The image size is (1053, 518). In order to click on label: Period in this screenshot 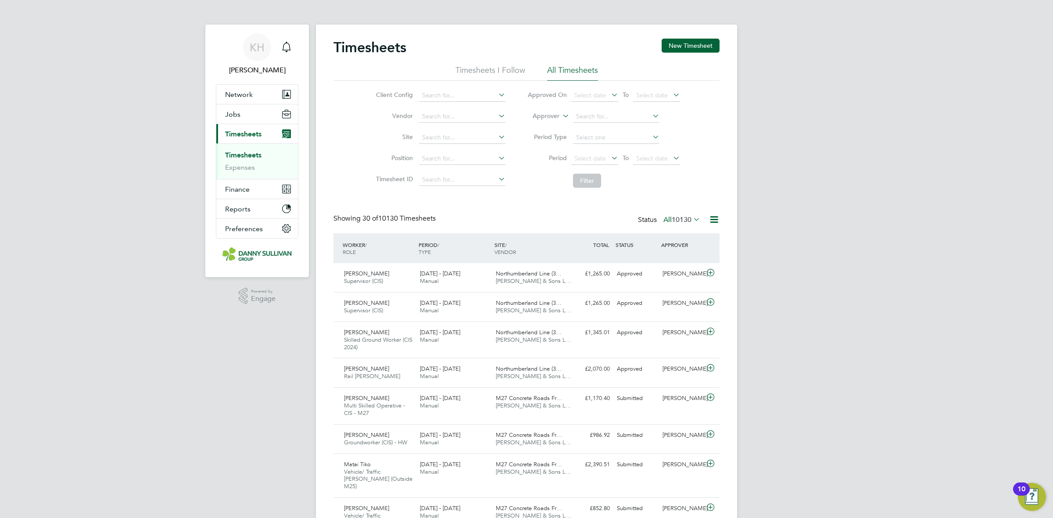, I will do `click(547, 158)`.